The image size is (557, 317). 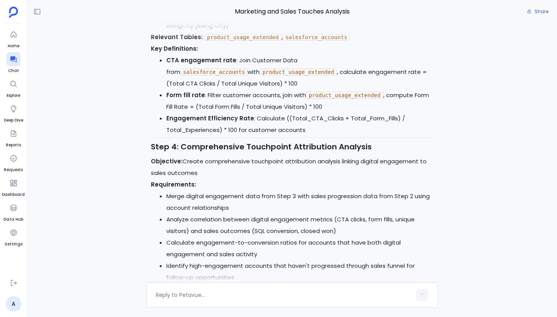 What do you see at coordinates (173, 184) in the screenshot?
I see `strong: Requirements:` at bounding box center [173, 184].